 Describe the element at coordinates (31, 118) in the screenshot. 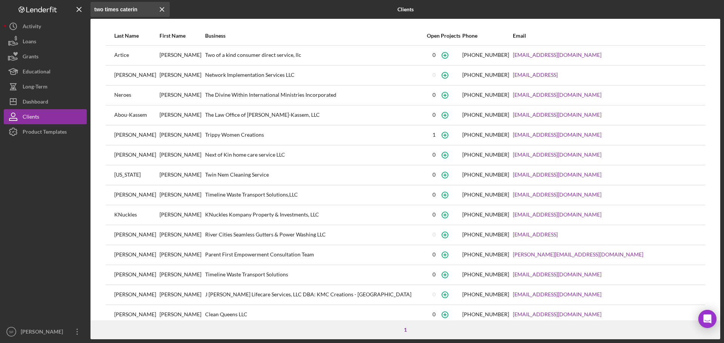

I see `div: Clients` at that location.